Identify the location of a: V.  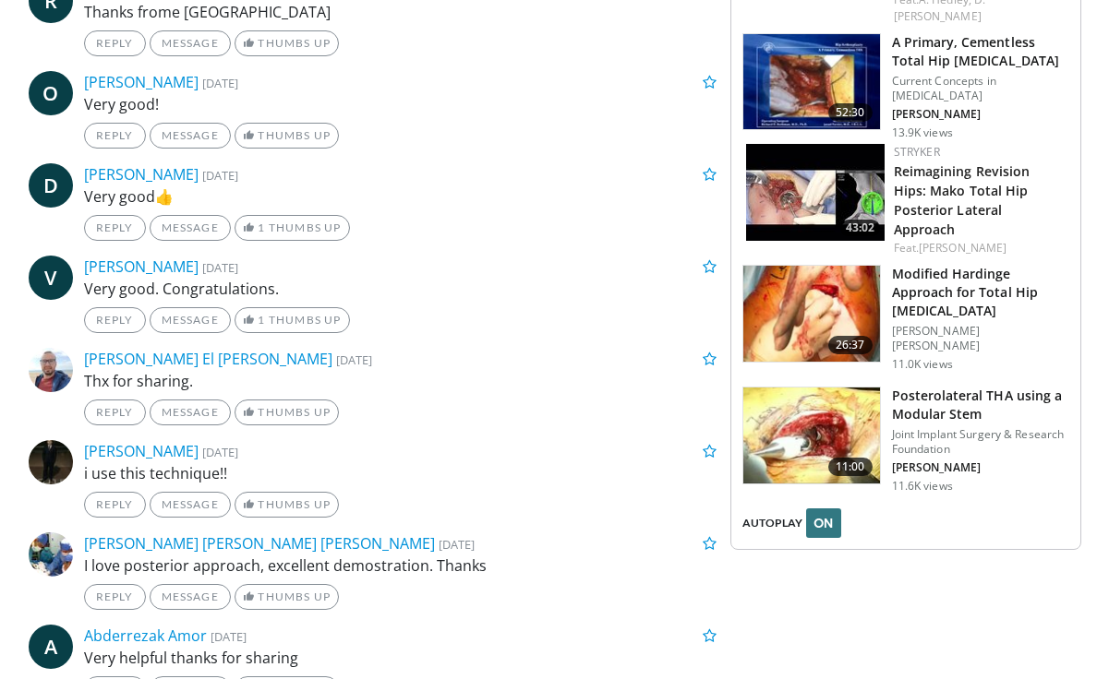
(51, 278).